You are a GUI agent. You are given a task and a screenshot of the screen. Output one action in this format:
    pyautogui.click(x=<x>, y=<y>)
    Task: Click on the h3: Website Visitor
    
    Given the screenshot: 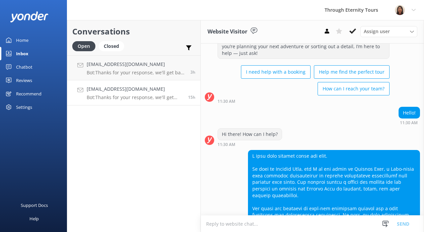 What is the action you would take?
    pyautogui.click(x=227, y=32)
    